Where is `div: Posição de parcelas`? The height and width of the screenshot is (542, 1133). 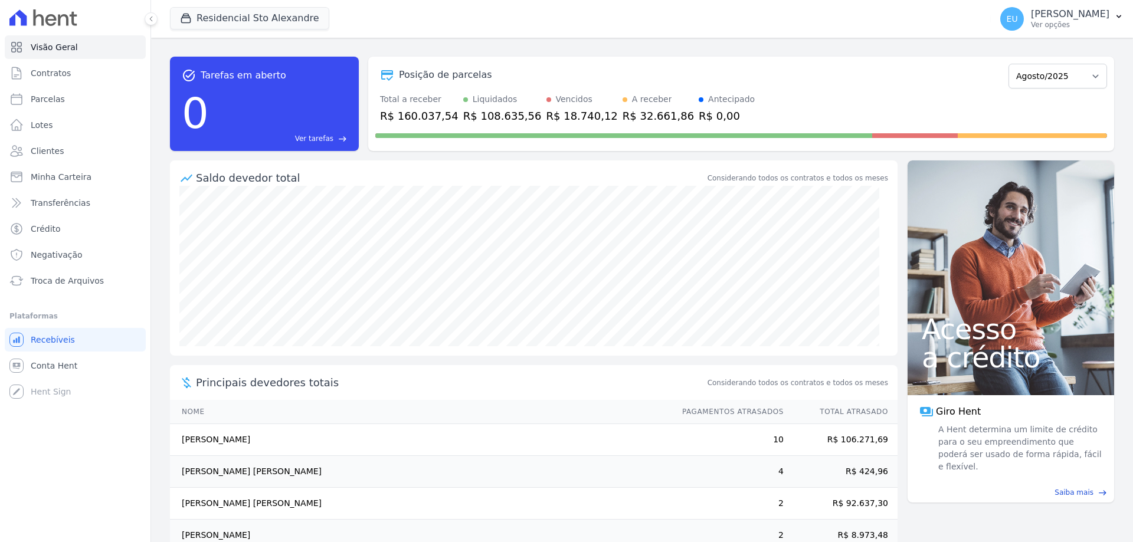 div: Posição de parcelas is located at coordinates (446, 75).